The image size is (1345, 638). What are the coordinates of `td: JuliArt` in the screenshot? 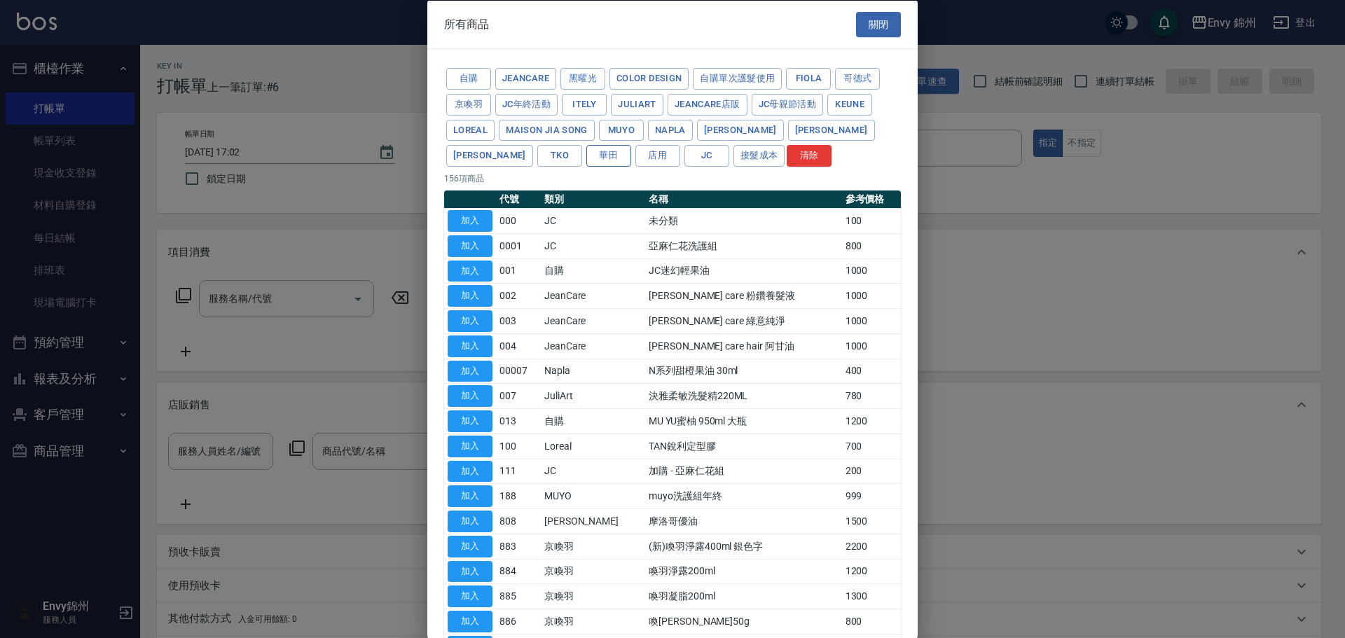 It's located at (593, 396).